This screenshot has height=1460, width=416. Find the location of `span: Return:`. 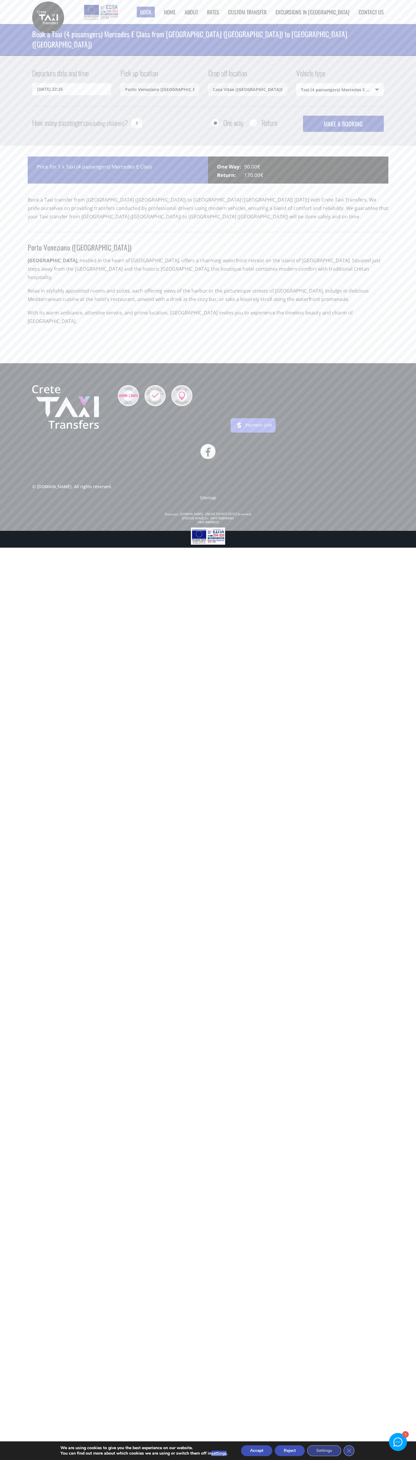

span: Return: is located at coordinates (230, 175).